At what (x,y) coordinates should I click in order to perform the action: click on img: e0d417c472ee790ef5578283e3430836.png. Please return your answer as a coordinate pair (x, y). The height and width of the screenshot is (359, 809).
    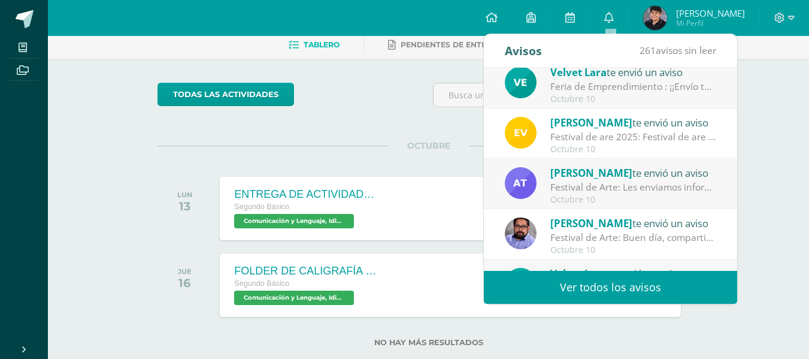
    Looking at the image, I should click on (520, 183).